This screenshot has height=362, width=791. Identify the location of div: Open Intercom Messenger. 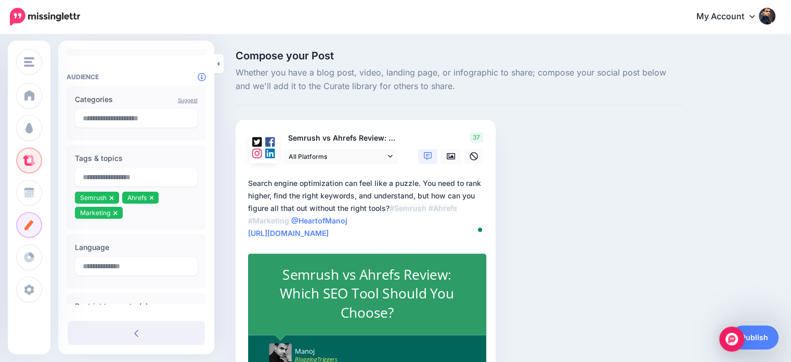
(732, 339).